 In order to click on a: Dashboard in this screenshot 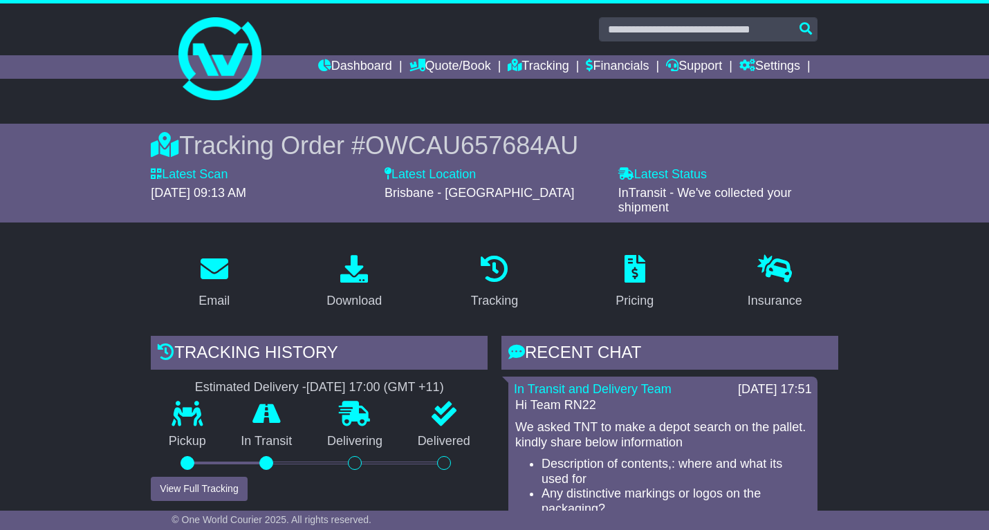, I will do `click(355, 67)`.